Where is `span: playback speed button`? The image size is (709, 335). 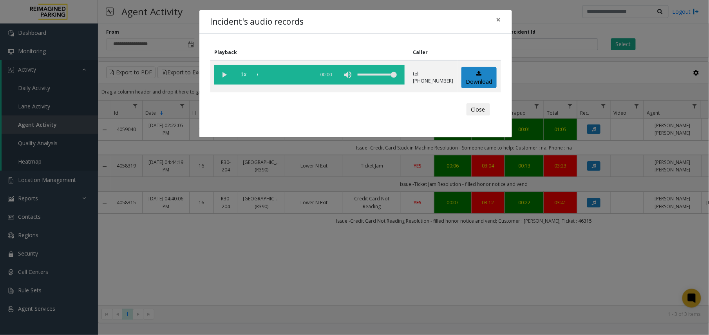 span: playback speed button is located at coordinates (244, 75).